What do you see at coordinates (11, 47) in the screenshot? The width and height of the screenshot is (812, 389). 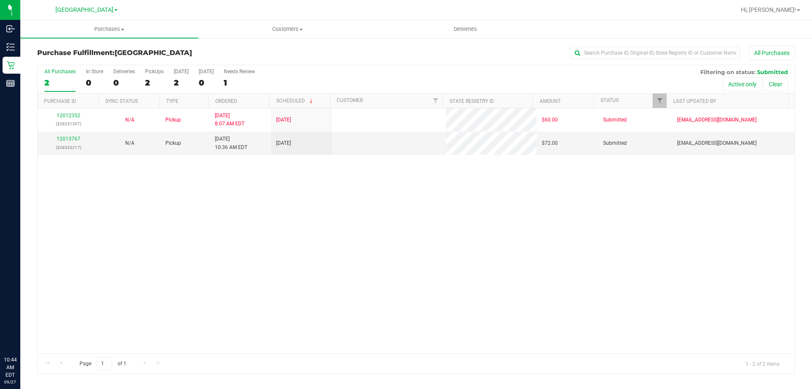 I see `inline-svg: Inventory` at bounding box center [11, 47].